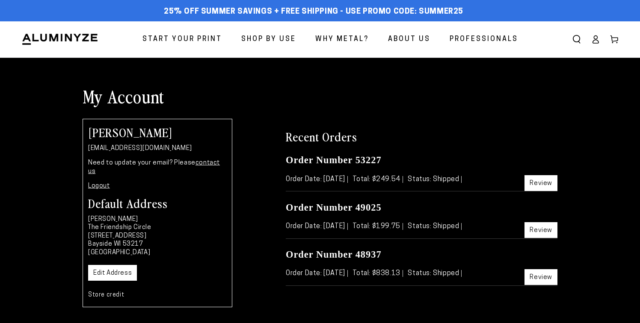 The height and width of the screenshot is (323, 640). What do you see at coordinates (484, 39) in the screenshot?
I see `span: Professionals` at bounding box center [484, 39].